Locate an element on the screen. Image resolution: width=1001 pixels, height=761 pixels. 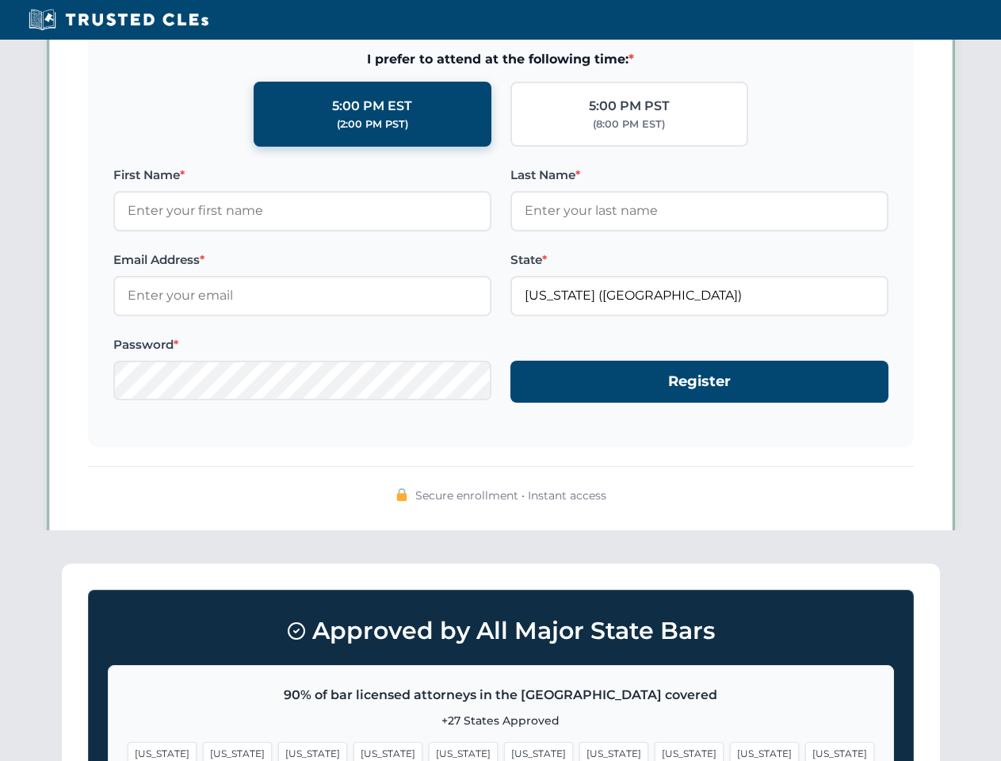
label: State is located at coordinates (699, 260).